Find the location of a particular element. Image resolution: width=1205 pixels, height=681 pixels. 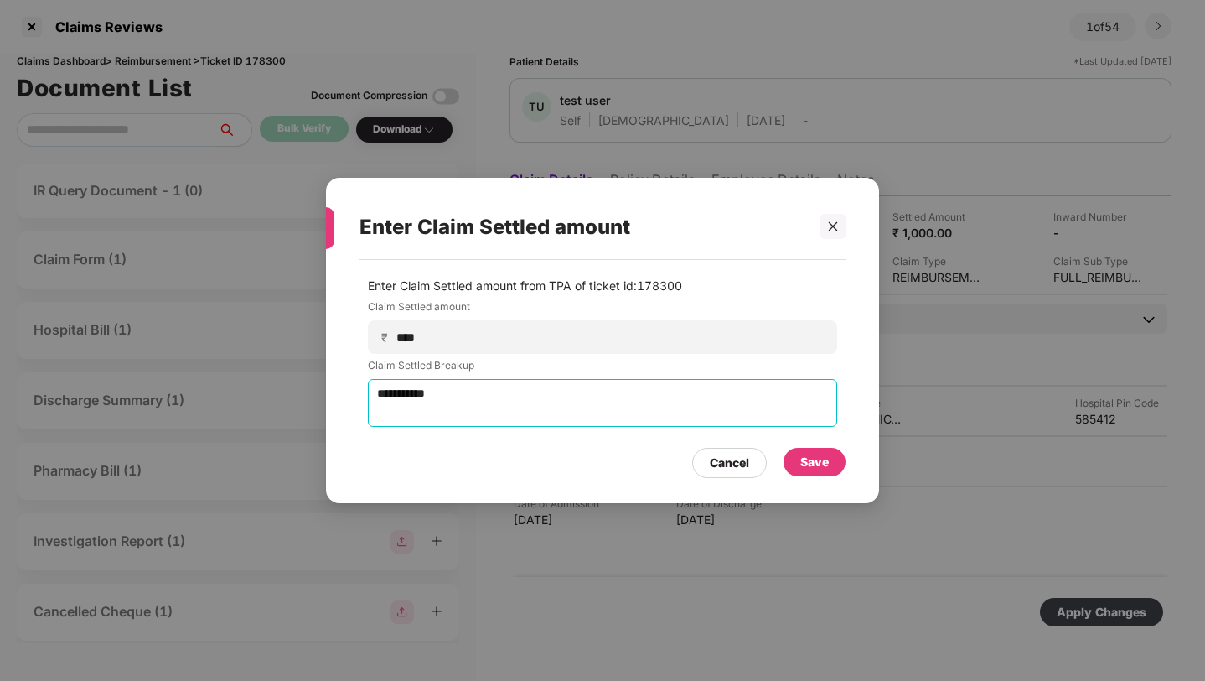

span: close is located at coordinates (833, 226).